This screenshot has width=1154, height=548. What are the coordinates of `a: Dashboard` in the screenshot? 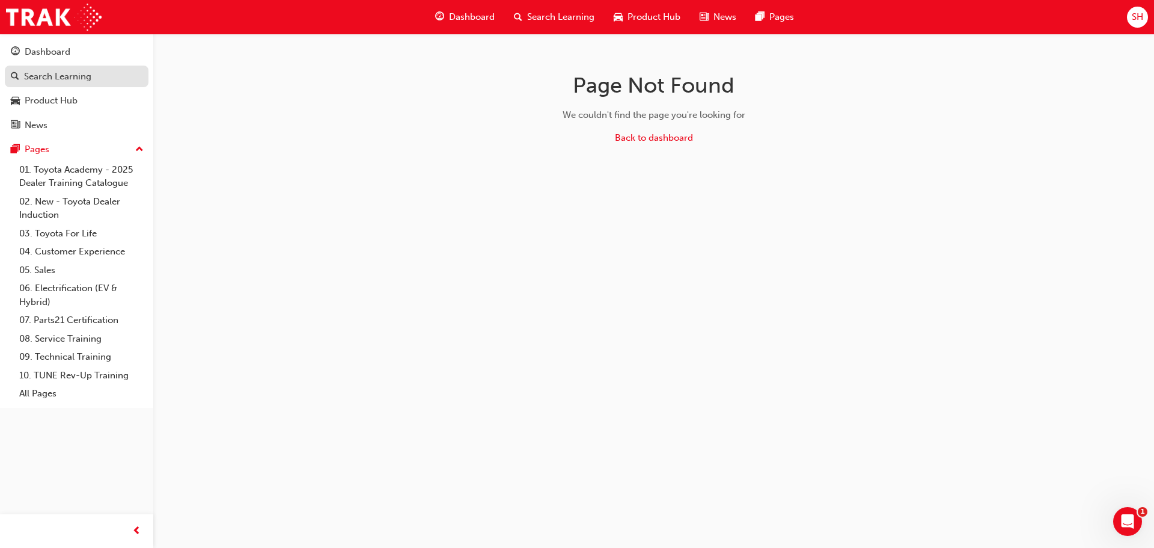 It's located at (76, 52).